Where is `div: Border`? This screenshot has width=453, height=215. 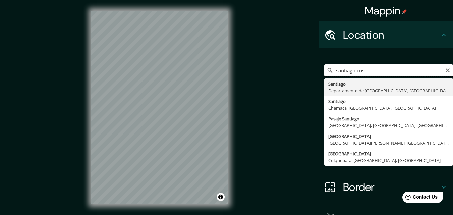 div: Border is located at coordinates (386, 187).